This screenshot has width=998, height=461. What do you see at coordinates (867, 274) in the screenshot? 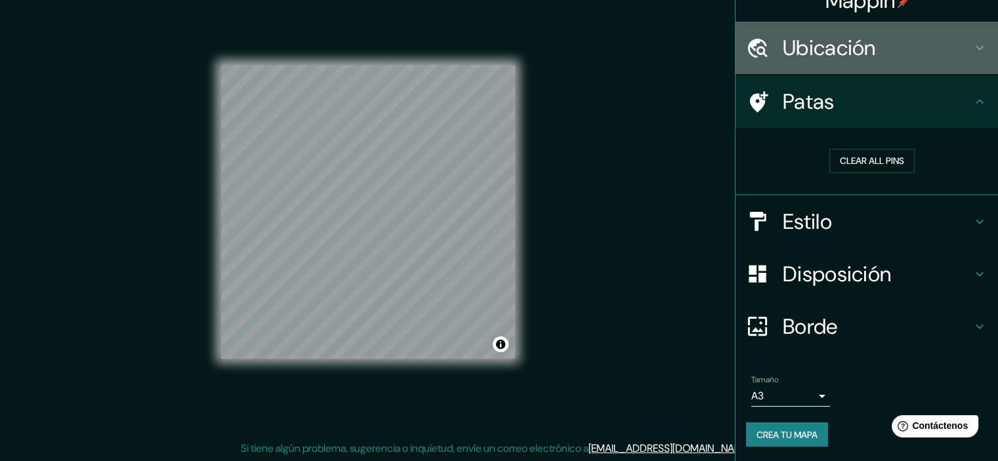
I see `div: Disposición` at bounding box center [867, 274].